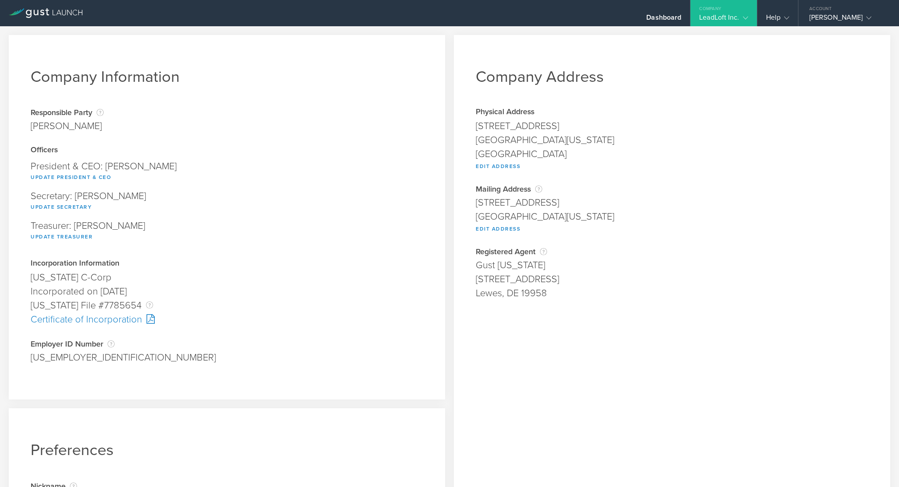 The image size is (899, 487). What do you see at coordinates (723, 20) in the screenshot?
I see `div: LeadLoft Inc.` at bounding box center [723, 20].